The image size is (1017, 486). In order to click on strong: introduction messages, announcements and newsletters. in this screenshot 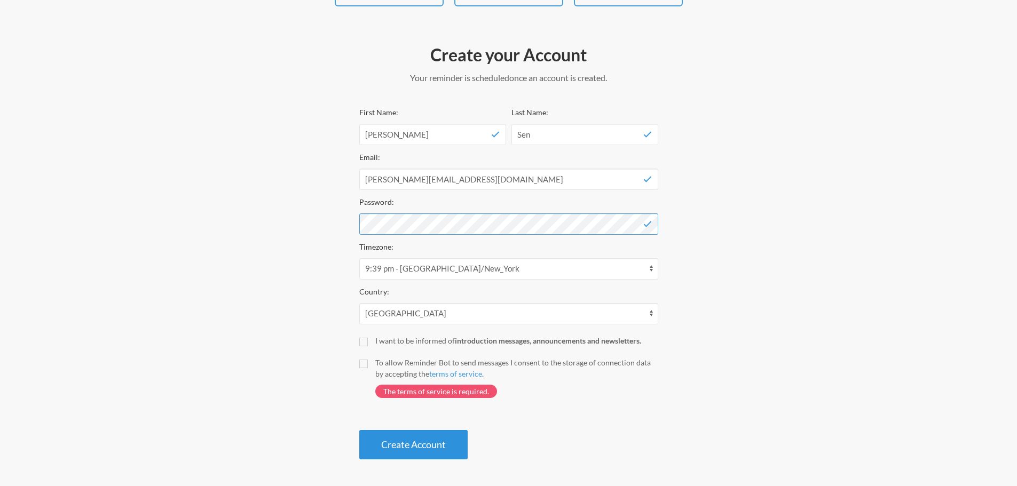, I will do `click(548, 341)`.